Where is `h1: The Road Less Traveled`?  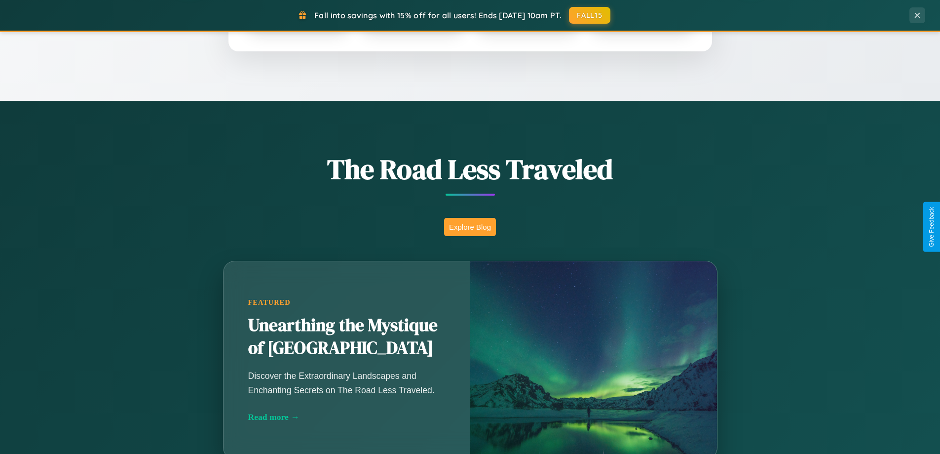
h1: The Road Less Traveled is located at coordinates (470, 169).